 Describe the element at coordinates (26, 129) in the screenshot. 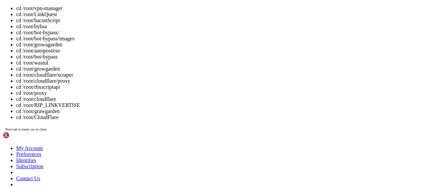

I see `span: Press tab to insert, esc to close.` at that location.